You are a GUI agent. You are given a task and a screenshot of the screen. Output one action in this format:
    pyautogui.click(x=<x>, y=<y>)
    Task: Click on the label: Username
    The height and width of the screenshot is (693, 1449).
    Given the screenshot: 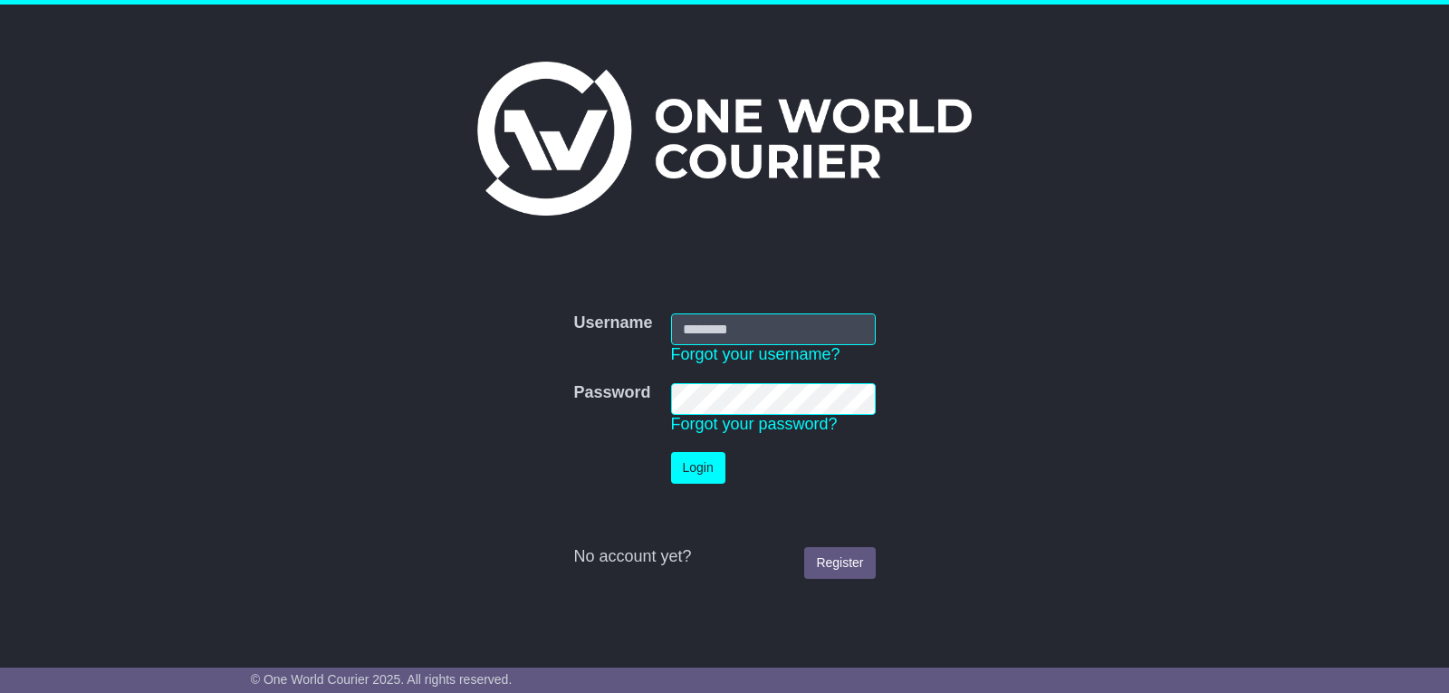 What is the action you would take?
    pyautogui.click(x=612, y=323)
    